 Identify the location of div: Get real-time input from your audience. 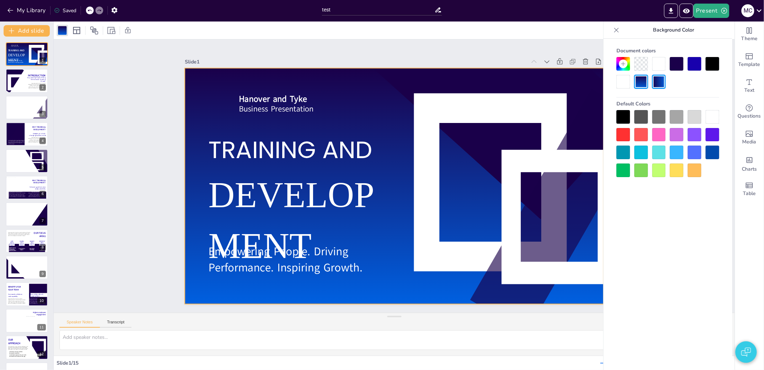
(749, 112).